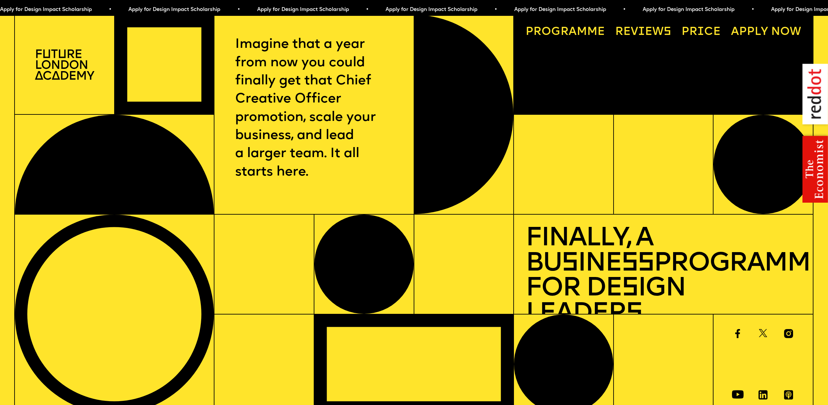 This screenshot has height=405, width=828. Describe the element at coordinates (766, 32) in the screenshot. I see `a: Apply now` at that location.